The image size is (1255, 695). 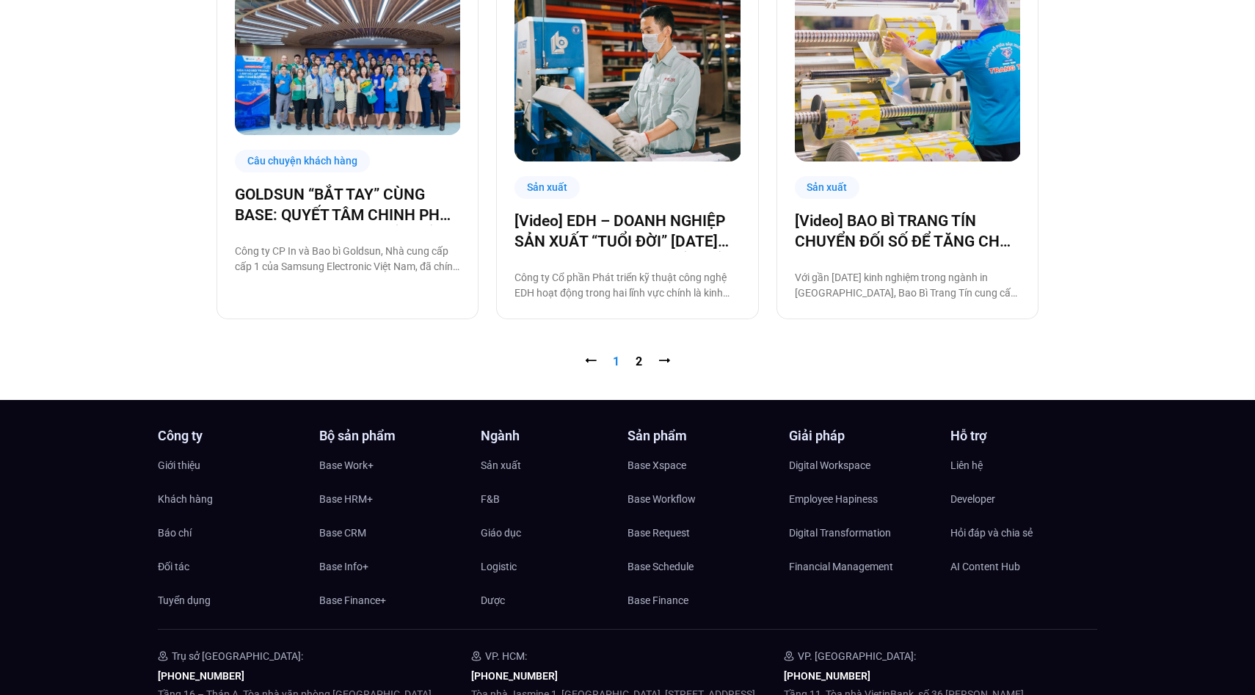 What do you see at coordinates (841, 566) in the screenshot?
I see `span: Financial Management` at bounding box center [841, 566].